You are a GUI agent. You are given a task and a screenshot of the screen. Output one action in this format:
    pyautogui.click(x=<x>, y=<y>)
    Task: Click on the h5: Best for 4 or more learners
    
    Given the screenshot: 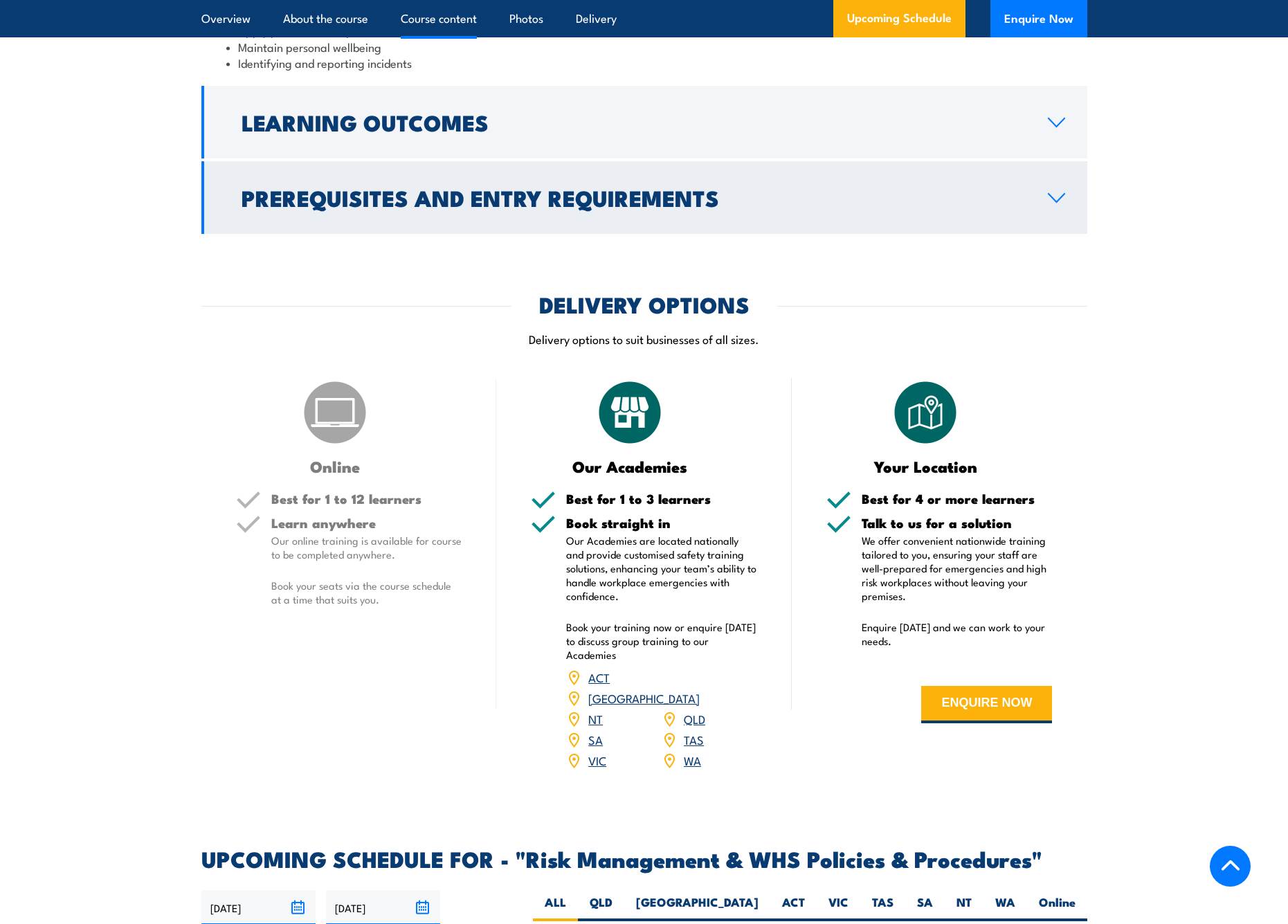 What is the action you would take?
    pyautogui.click(x=957, y=498)
    